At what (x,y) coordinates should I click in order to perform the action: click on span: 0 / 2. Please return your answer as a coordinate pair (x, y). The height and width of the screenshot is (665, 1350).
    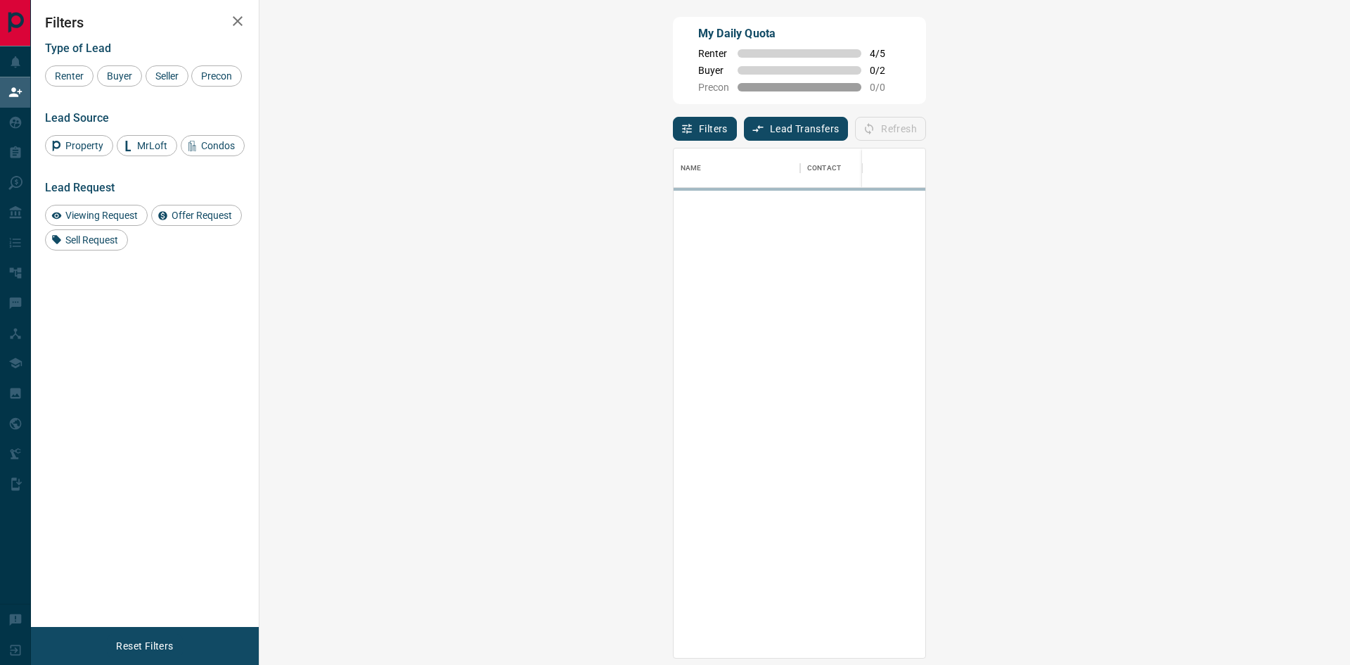
    Looking at the image, I should click on (885, 70).